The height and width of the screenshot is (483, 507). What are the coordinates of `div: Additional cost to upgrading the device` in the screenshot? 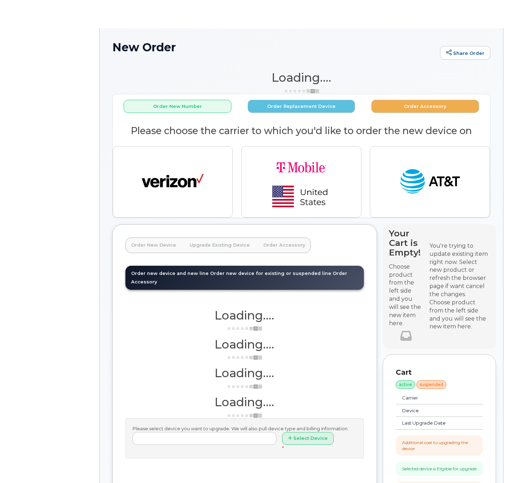 It's located at (439, 446).